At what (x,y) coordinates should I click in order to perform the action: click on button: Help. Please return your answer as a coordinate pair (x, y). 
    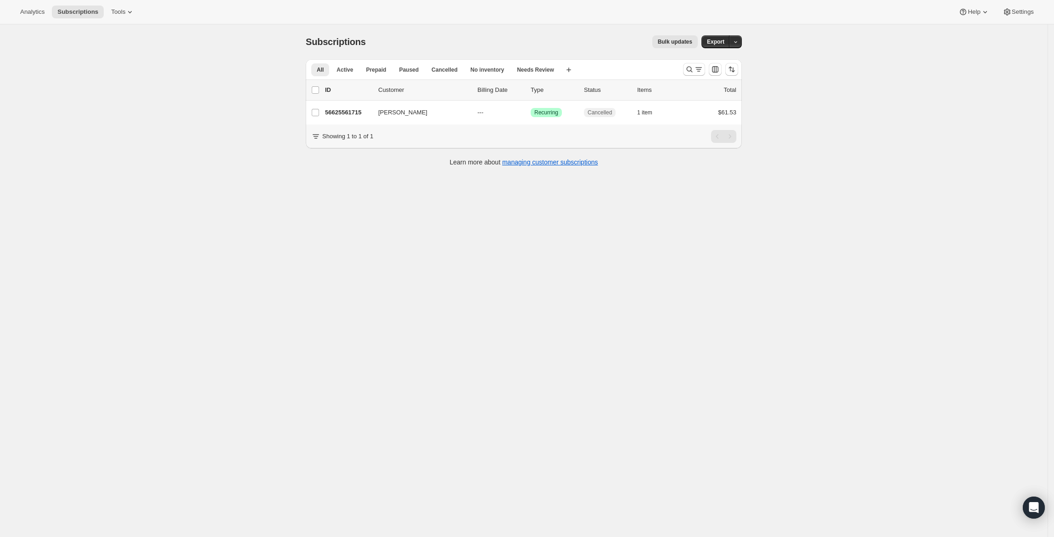
    Looking at the image, I should click on (974, 12).